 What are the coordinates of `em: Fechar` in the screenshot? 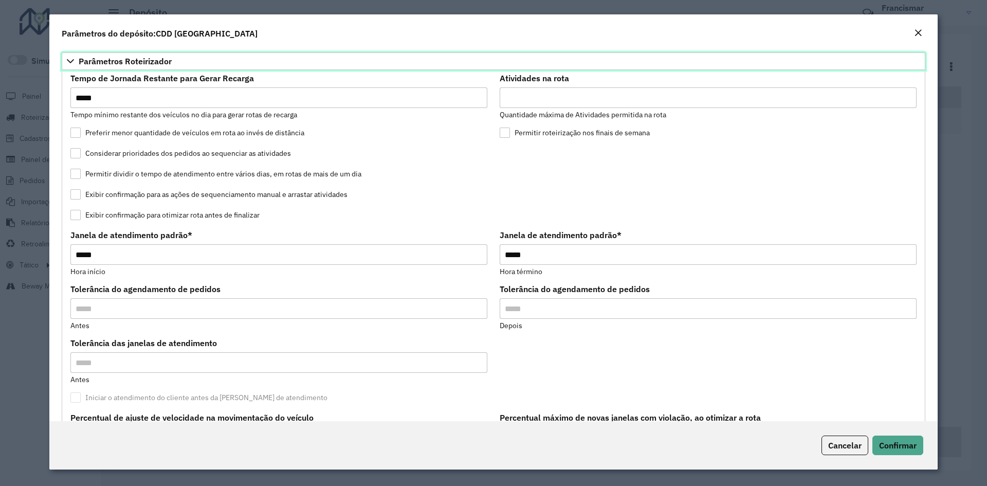 It's located at (918, 33).